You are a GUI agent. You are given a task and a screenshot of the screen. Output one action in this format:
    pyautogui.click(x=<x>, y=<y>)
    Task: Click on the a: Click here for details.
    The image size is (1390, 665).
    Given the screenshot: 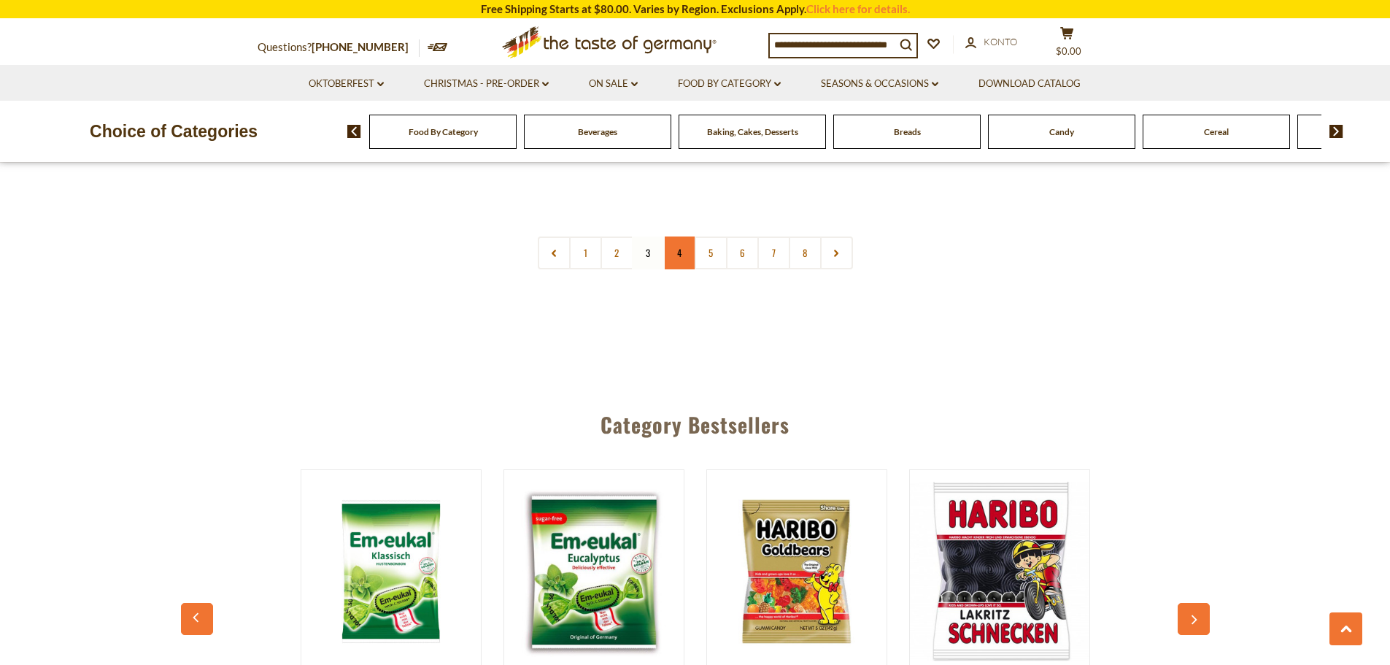 What is the action you would take?
    pyautogui.click(x=858, y=9)
    